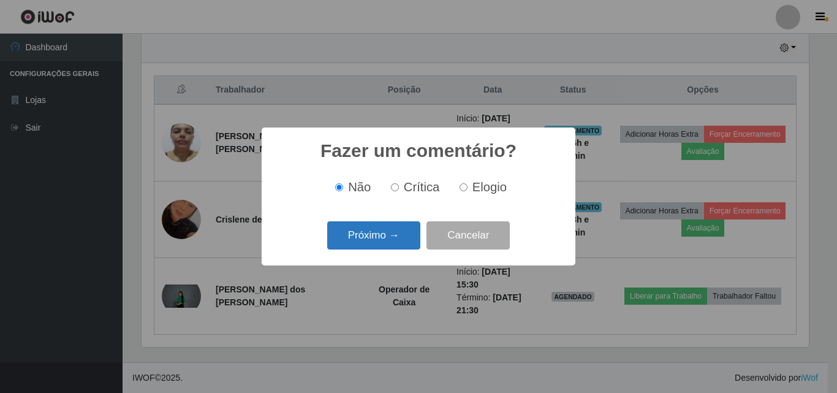 The width and height of the screenshot is (837, 393). I want to click on input: Não, so click(339, 187).